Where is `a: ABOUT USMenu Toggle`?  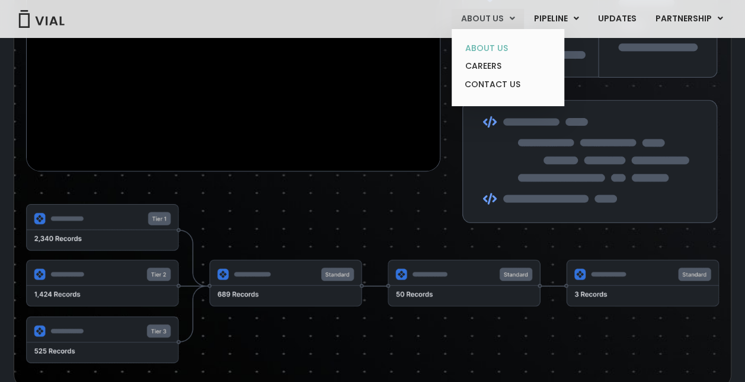
a: ABOUT USMenu Toggle is located at coordinates (488, 19).